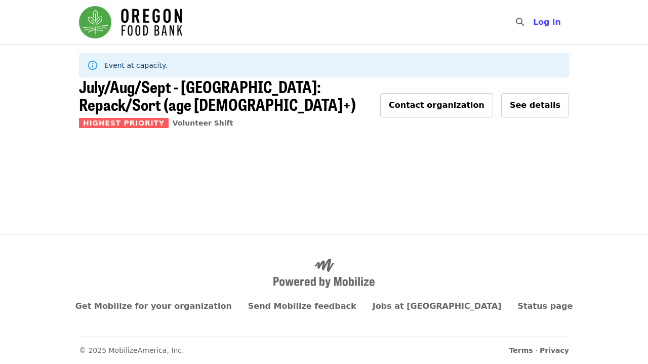 This screenshot has width=648, height=364. What do you see at coordinates (132, 350) in the screenshot?
I see `span: © 2025 MobilizeAmerica, Inc.` at bounding box center [132, 350].